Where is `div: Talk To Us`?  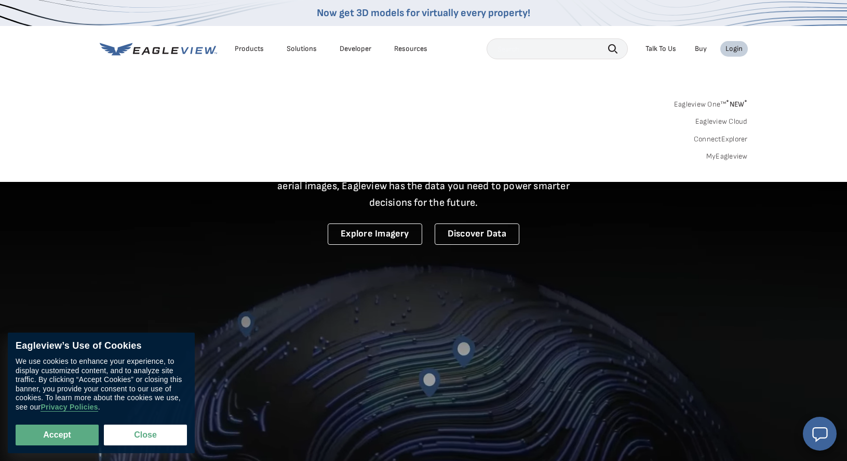 div: Talk To Us is located at coordinates (661, 49).